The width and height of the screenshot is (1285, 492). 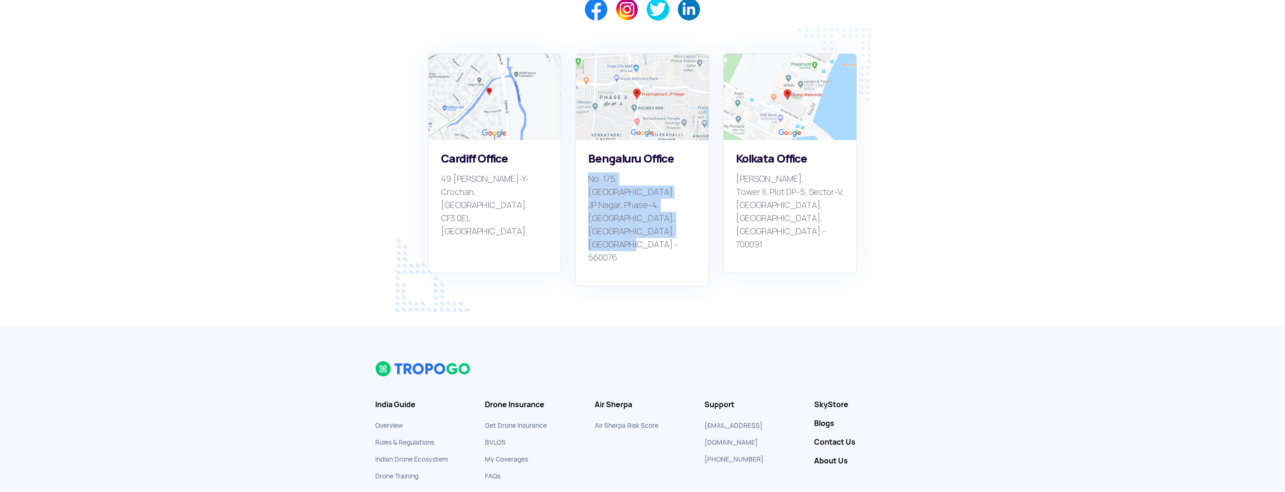 What do you see at coordinates (533, 405) in the screenshot?
I see `h3: Drone Insurance` at bounding box center [533, 405].